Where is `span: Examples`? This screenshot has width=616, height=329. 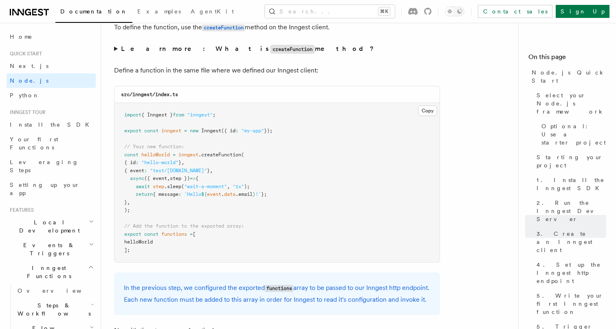
span: Examples is located at coordinates (159, 11).